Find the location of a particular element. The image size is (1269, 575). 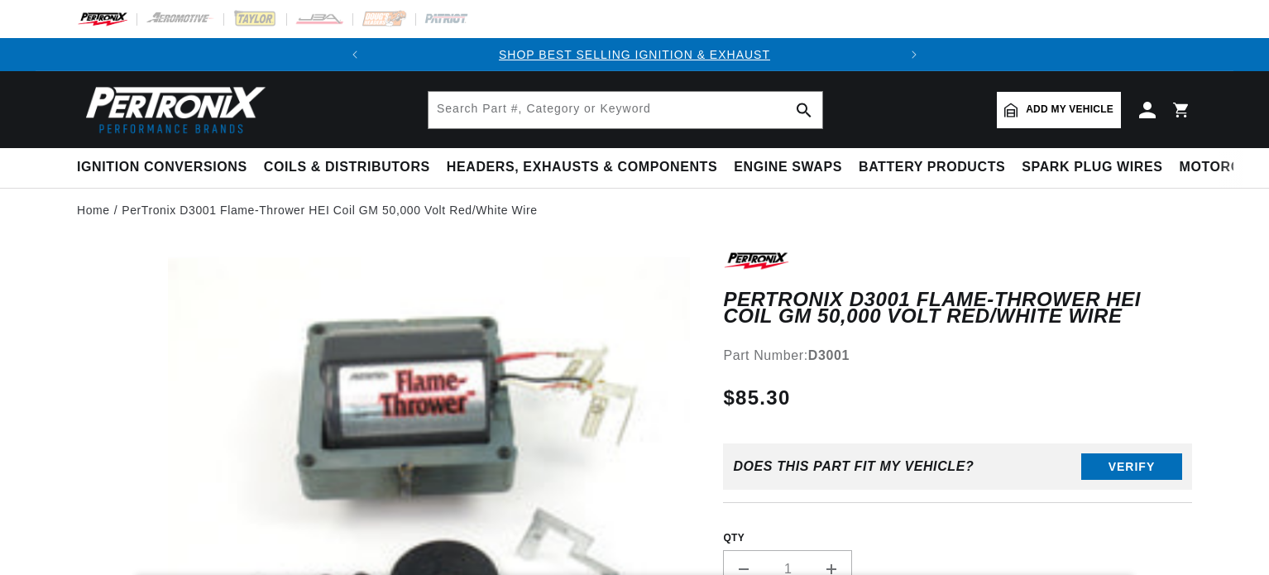

button: Translation missing: en.sections.announcements.previous_announcement is located at coordinates (355, 55).